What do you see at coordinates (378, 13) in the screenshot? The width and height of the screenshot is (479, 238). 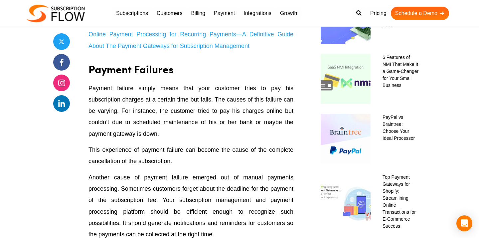 I see `a: Pricing` at bounding box center [378, 13].